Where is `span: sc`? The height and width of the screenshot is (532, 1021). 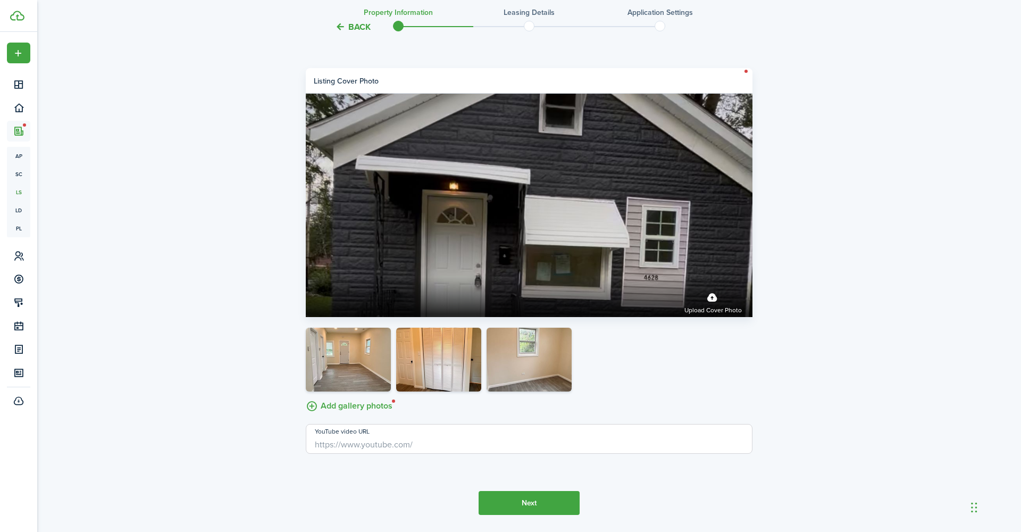 span: sc is located at coordinates (19, 174).